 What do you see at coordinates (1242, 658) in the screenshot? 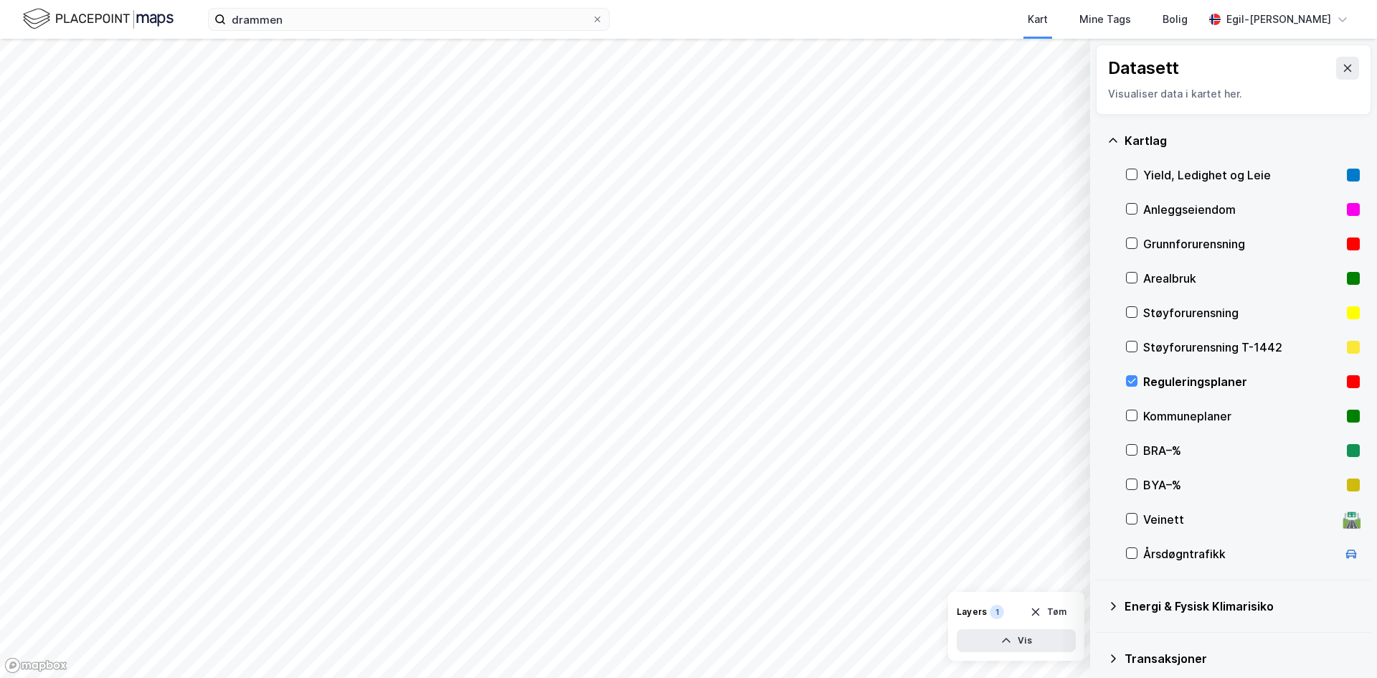
I see `div: Transaksjoner` at bounding box center [1242, 658].